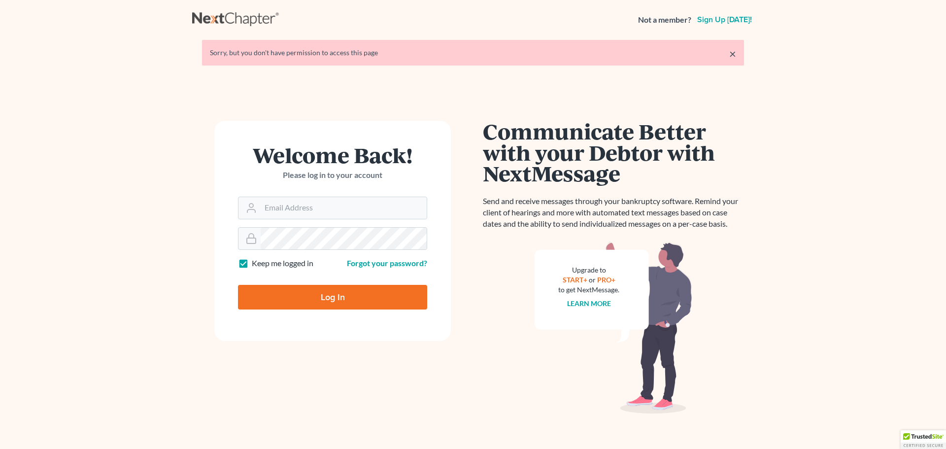  I want to click on h1: Welcome Back!, so click(333, 155).